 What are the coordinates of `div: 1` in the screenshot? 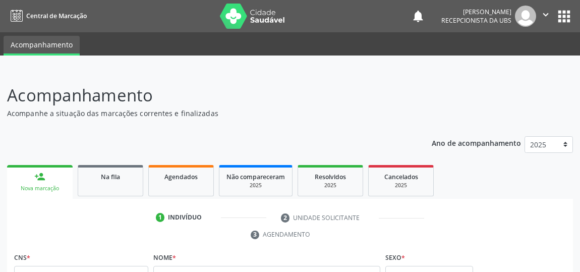 It's located at (160, 217).